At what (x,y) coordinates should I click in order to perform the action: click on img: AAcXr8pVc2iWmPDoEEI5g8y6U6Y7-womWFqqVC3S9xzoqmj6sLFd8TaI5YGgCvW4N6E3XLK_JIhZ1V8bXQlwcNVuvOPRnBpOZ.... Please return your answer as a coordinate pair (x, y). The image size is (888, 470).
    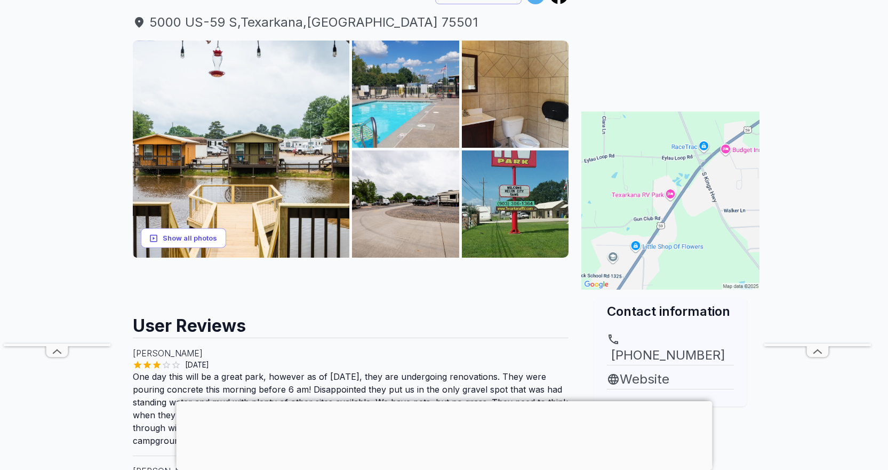
    Looking at the image, I should click on (515, 94).